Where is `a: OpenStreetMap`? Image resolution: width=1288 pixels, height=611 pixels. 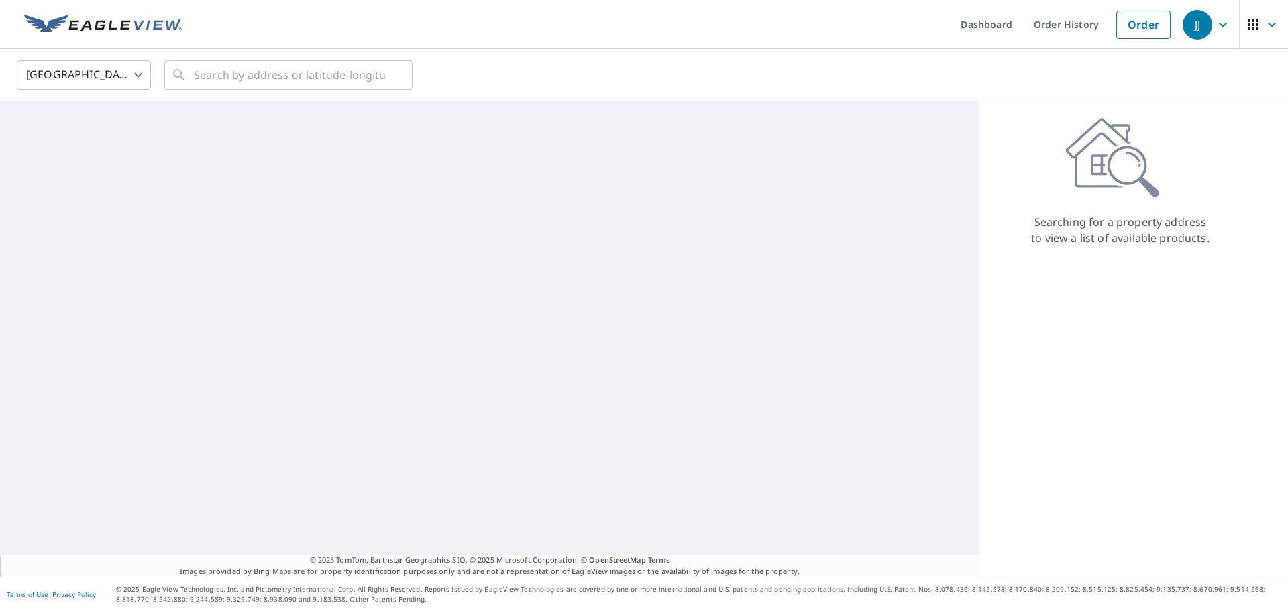
a: OpenStreetMap is located at coordinates (617, 560).